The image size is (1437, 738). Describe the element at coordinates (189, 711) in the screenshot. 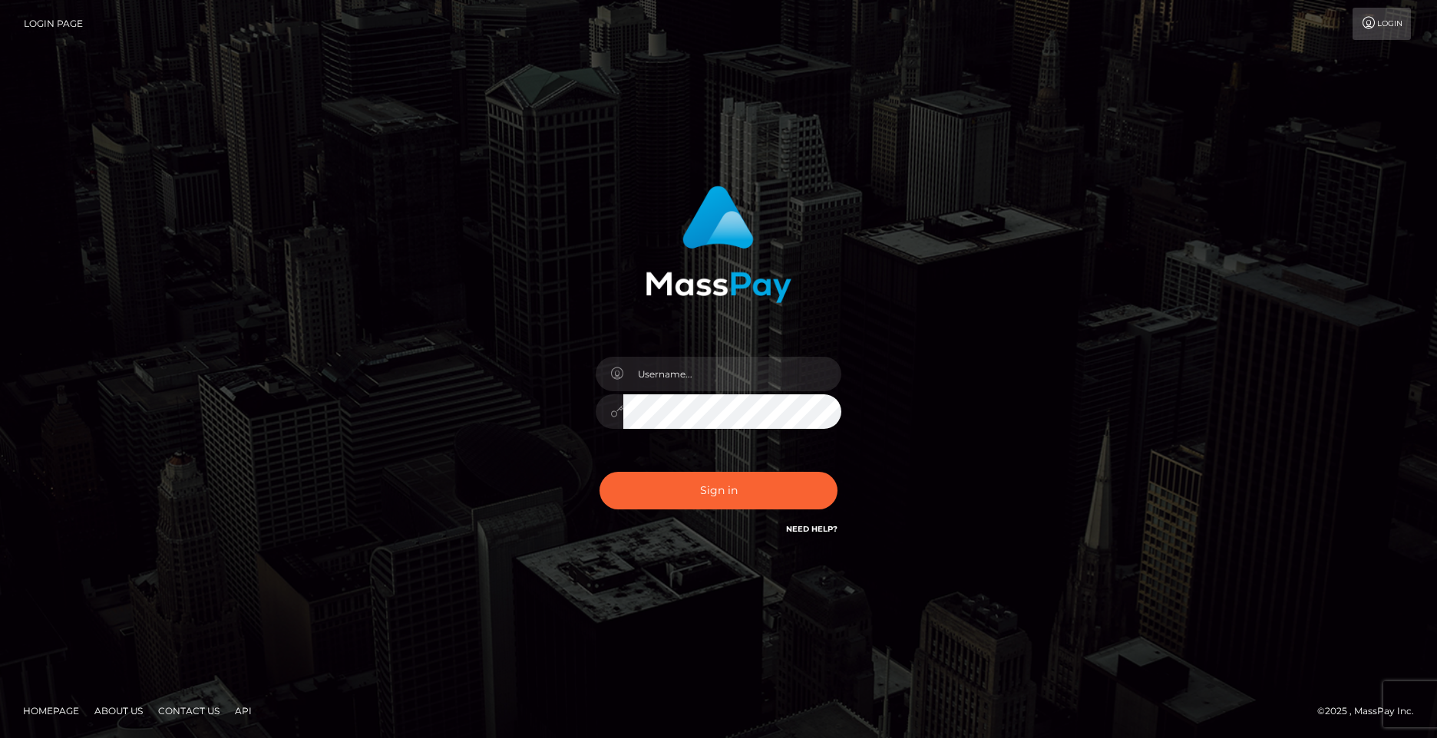

I see `a: Contact Us` at that location.